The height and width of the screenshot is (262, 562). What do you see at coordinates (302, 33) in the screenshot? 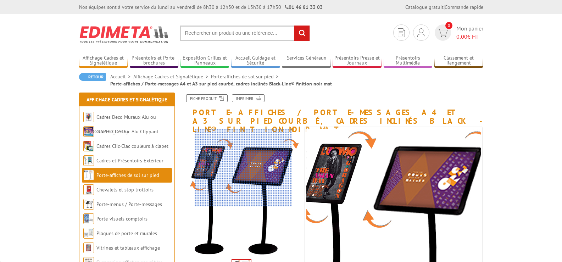
I see `input: rechercher` at bounding box center [302, 33].